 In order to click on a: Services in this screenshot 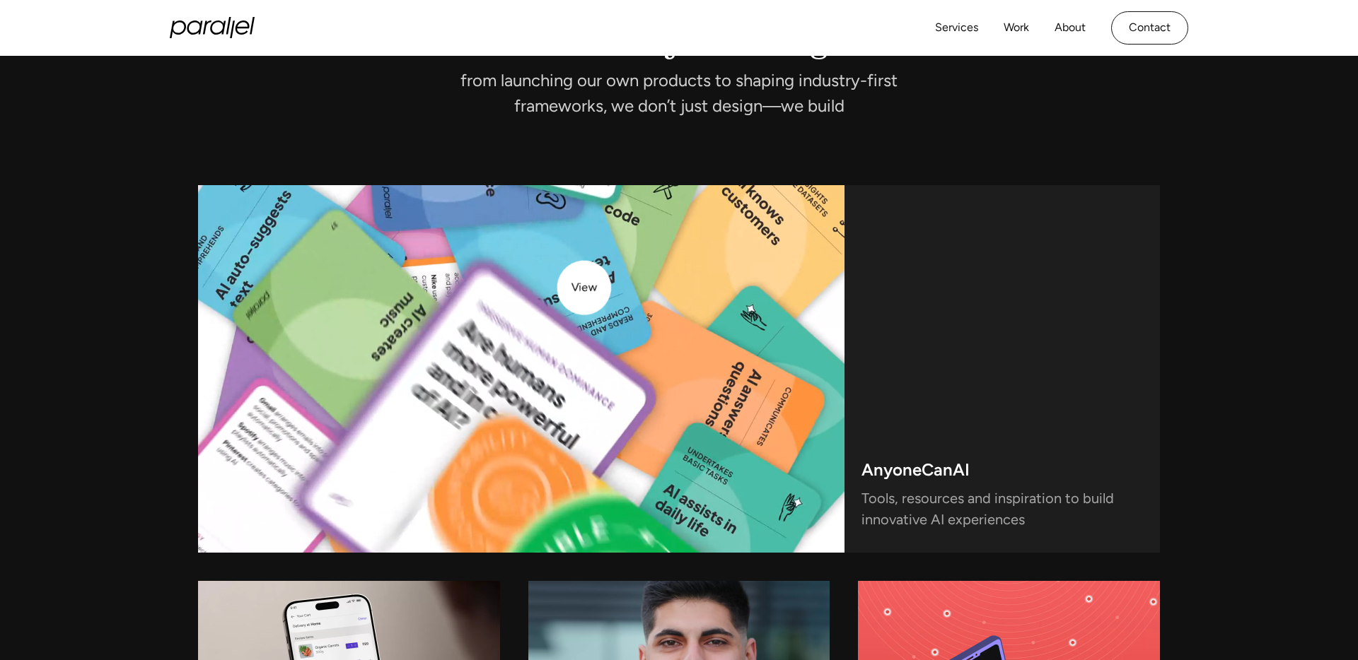, I will do `click(956, 28)`.